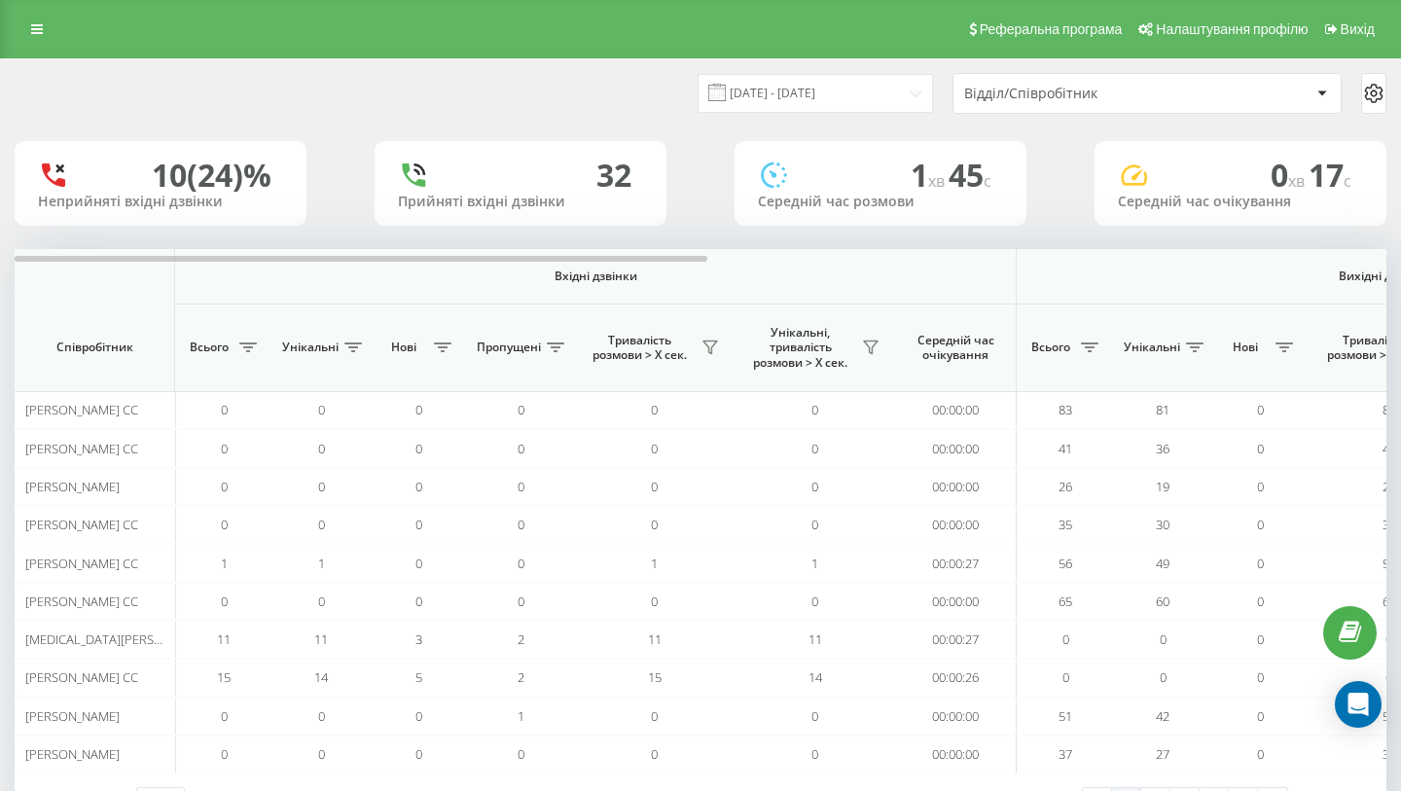 The height and width of the screenshot is (791, 1401). I want to click on div: 10 (24)%, so click(211, 175).